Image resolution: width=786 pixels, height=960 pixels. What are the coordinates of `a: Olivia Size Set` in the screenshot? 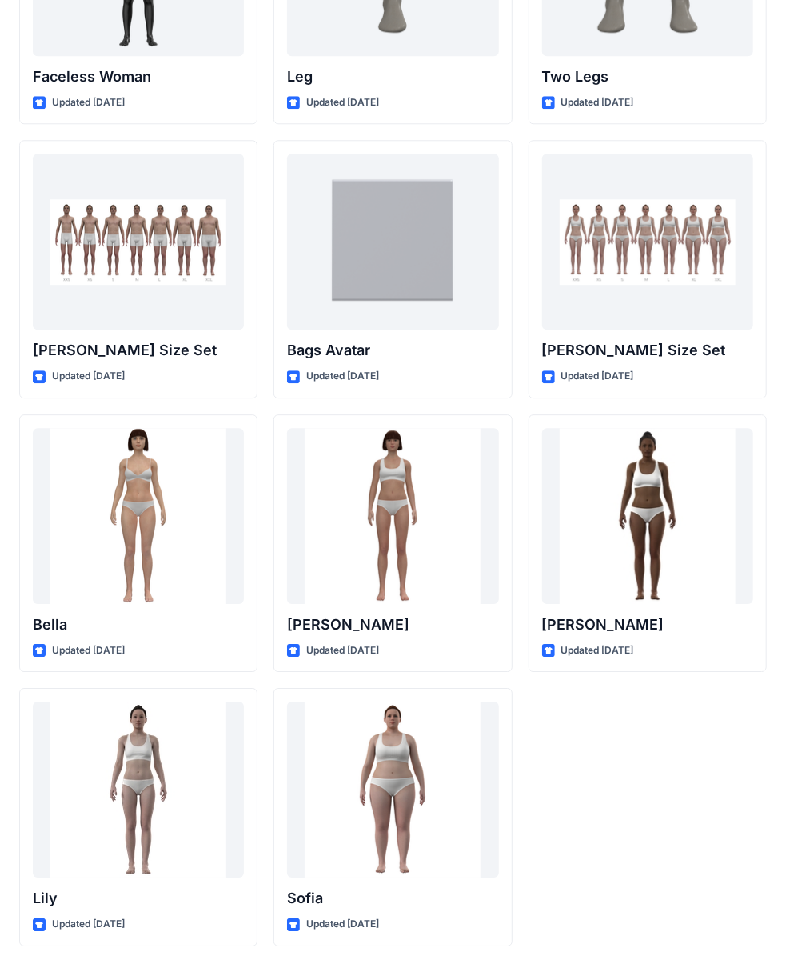 It's located at (648, 242).